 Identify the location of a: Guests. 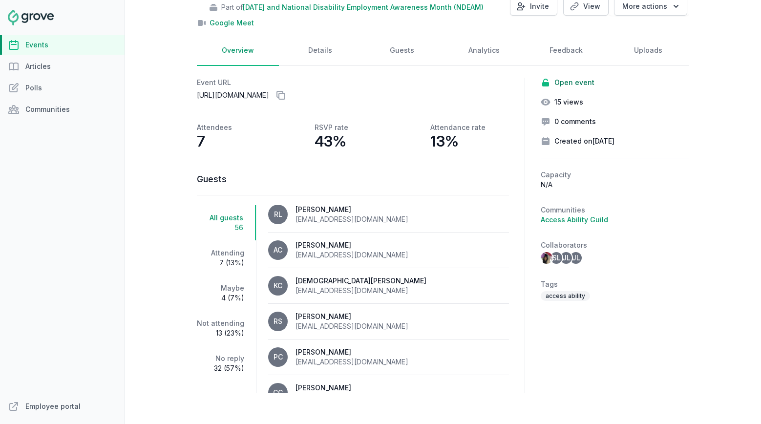
(402, 51).